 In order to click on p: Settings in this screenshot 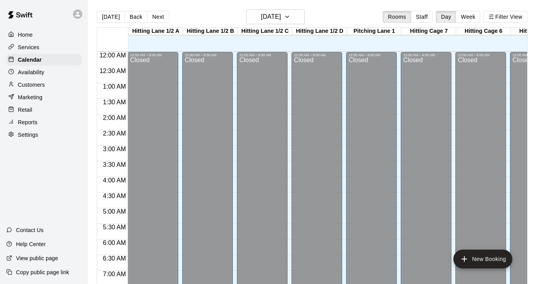, I will do `click(28, 135)`.